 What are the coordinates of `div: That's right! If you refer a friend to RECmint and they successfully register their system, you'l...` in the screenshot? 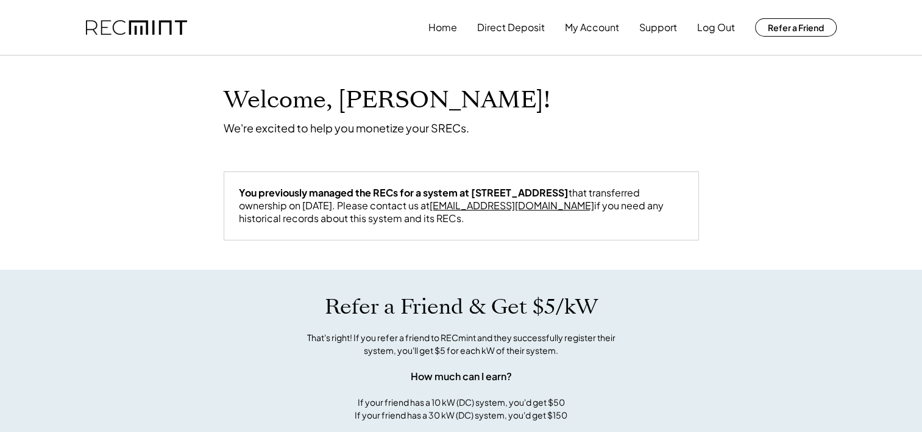 It's located at (461, 344).